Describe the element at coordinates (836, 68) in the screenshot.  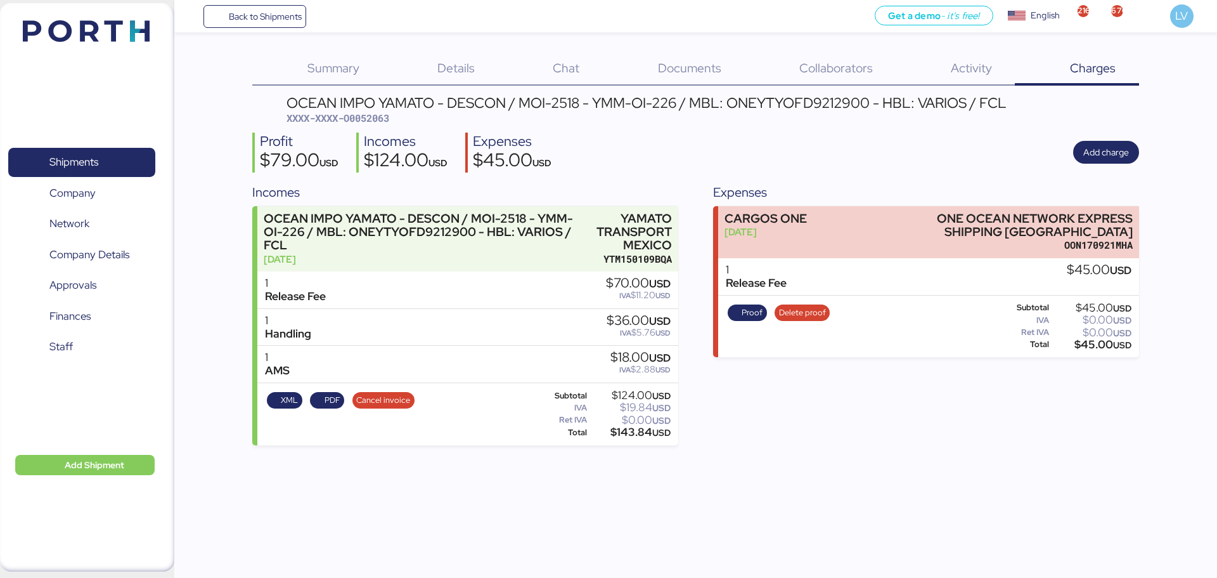
I see `span: Collaborators` at that location.